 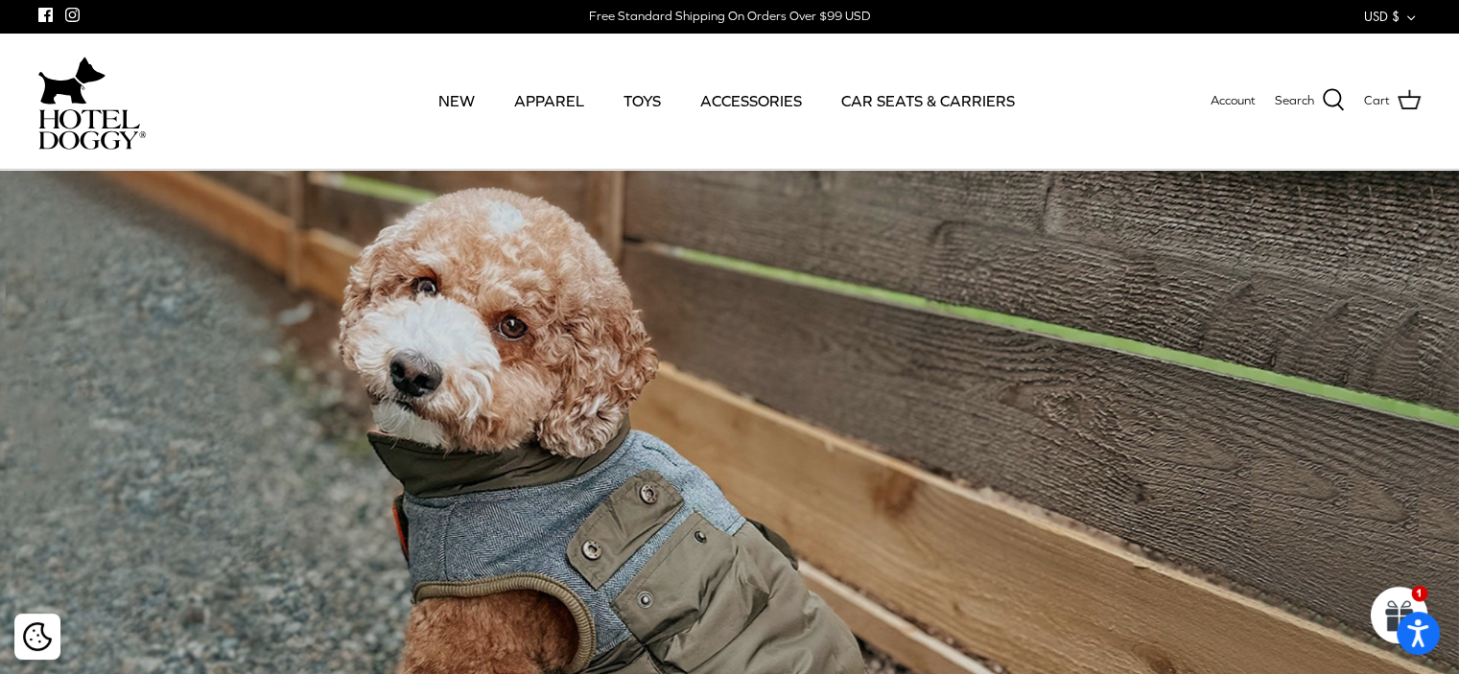 What do you see at coordinates (36, 637) in the screenshot?
I see `button: Cookie policy` at bounding box center [36, 637].